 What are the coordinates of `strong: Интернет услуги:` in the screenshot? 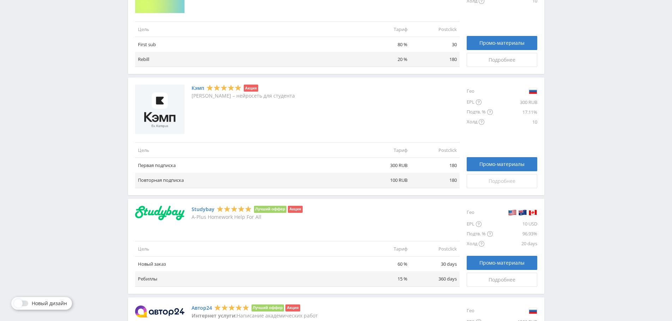 It's located at (214, 316).